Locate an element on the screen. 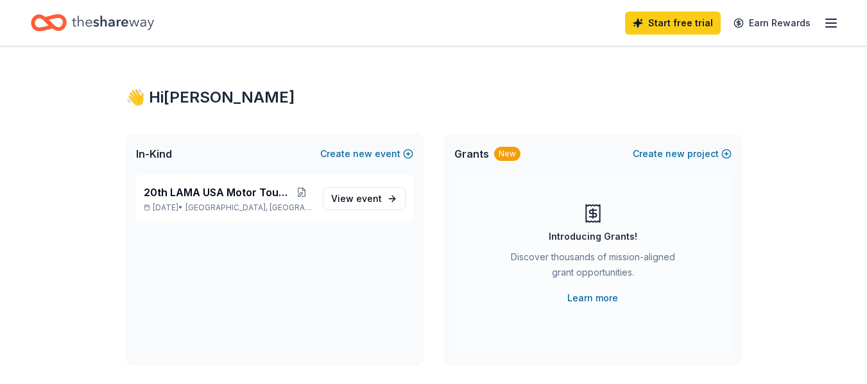 This screenshot has width=867, height=384. a: Earn Rewards is located at coordinates (772, 23).